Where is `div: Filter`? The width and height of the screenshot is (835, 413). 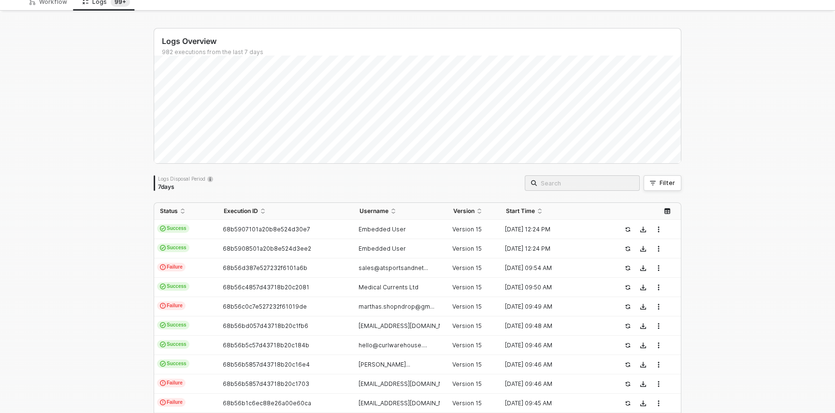 div: Filter is located at coordinates (667, 183).